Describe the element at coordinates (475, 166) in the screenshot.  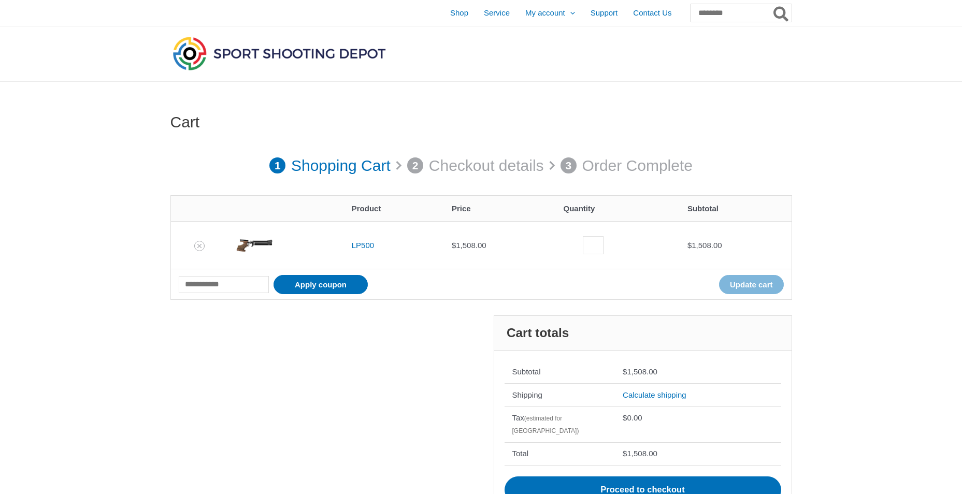
I see `a: 2 Checkout details` at that location.